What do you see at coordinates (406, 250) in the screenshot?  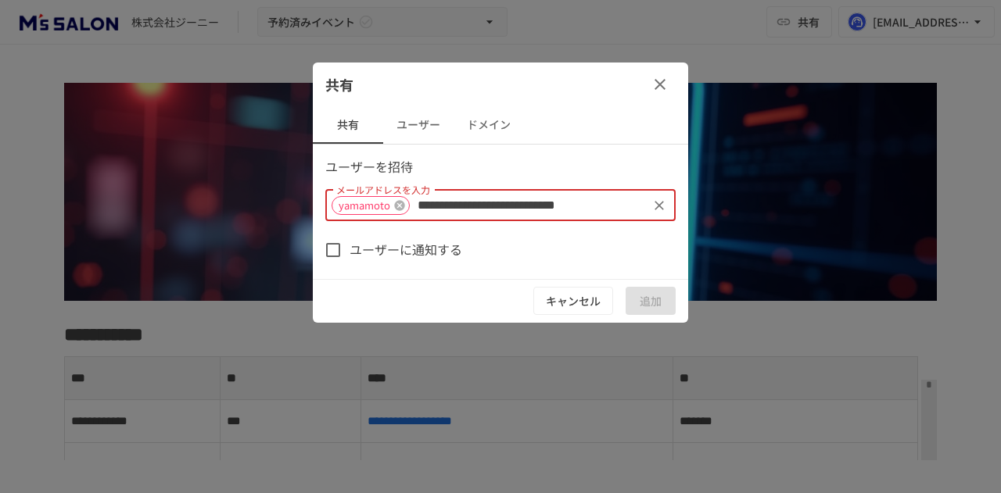 I see `span: ユーザーに通知する` at bounding box center [406, 250].